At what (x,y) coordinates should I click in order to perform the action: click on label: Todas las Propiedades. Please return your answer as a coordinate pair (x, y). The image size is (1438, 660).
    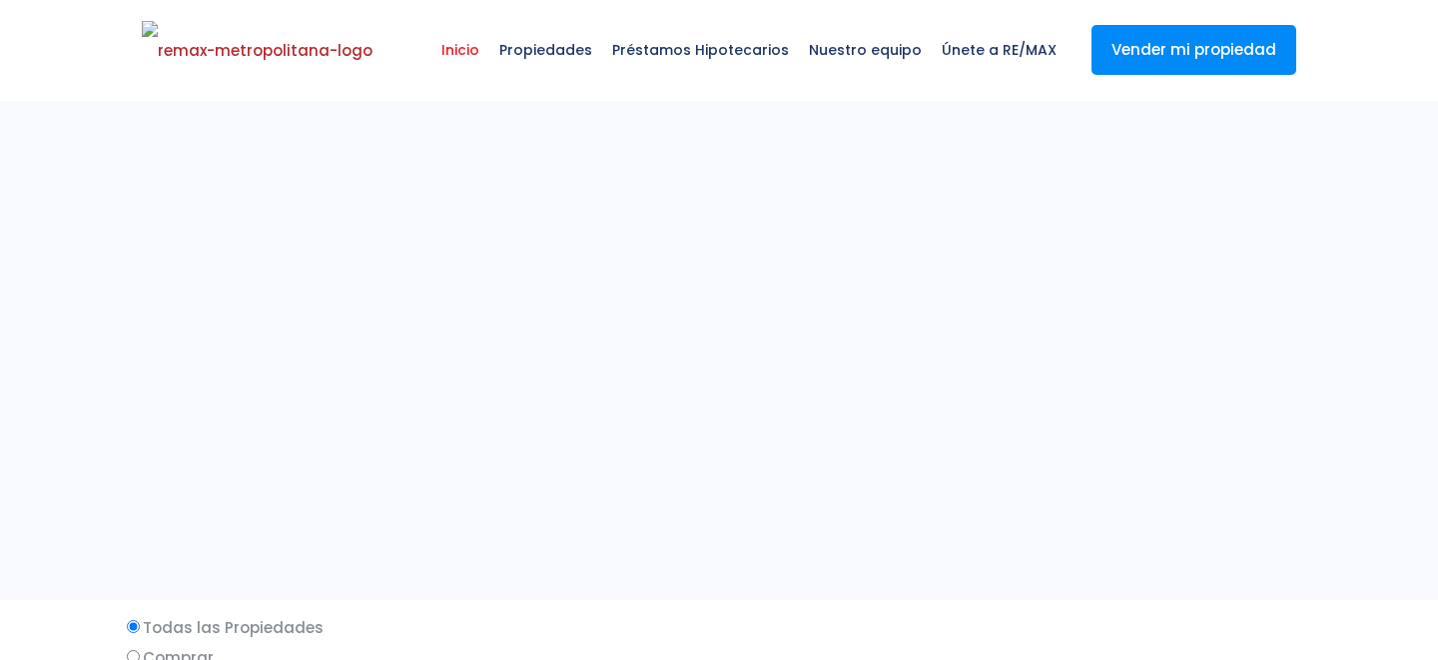
    Looking at the image, I should click on (719, 627).